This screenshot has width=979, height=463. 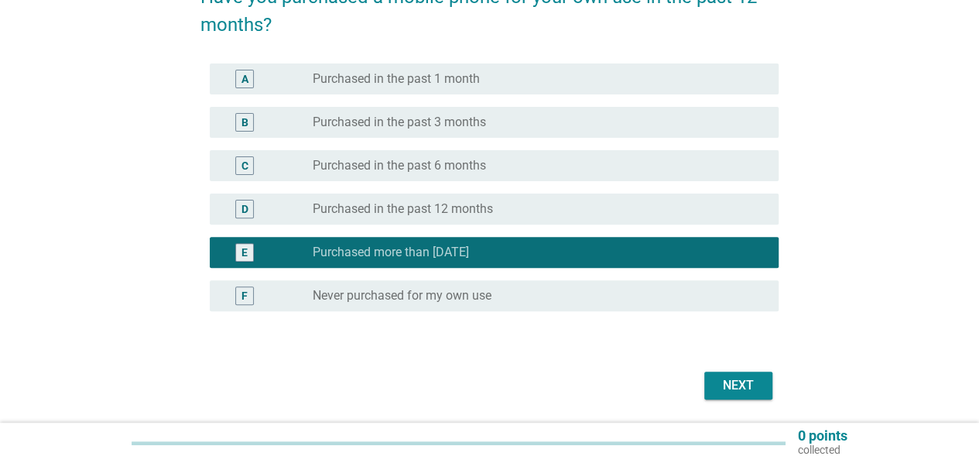 I want to click on div: D, so click(x=245, y=209).